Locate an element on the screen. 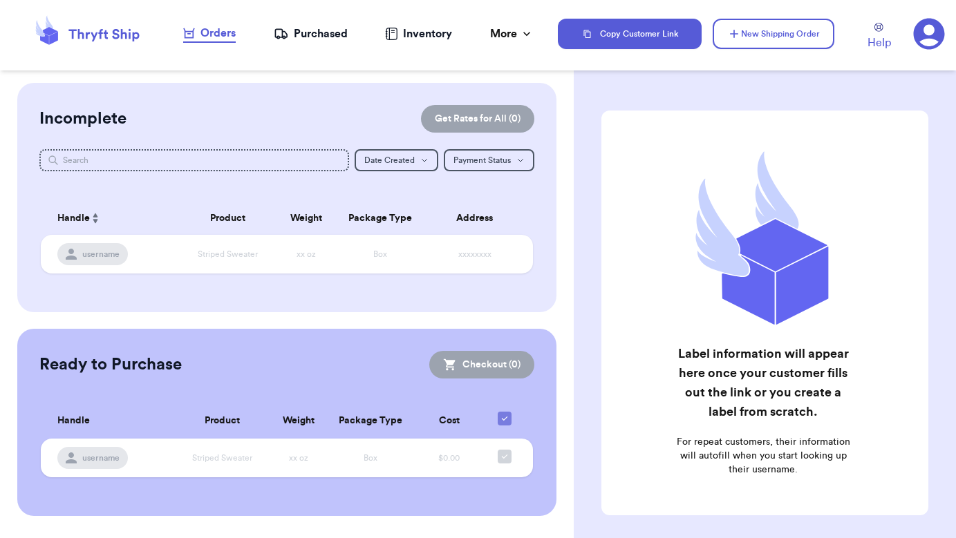 This screenshot has width=956, height=538. p: For repeat customers, their information will autofill when you start looking up their username. is located at coordinates (763, 456).